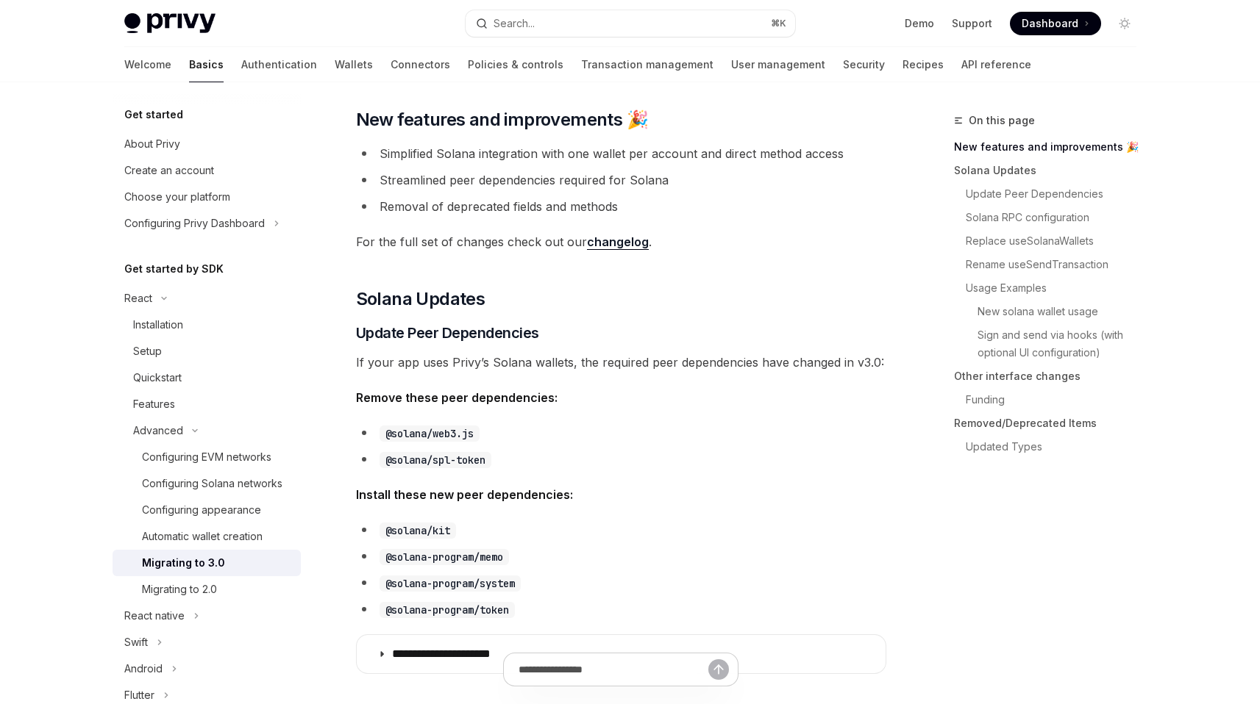  What do you see at coordinates (971, 24) in the screenshot?
I see `a: Support` at bounding box center [971, 24].